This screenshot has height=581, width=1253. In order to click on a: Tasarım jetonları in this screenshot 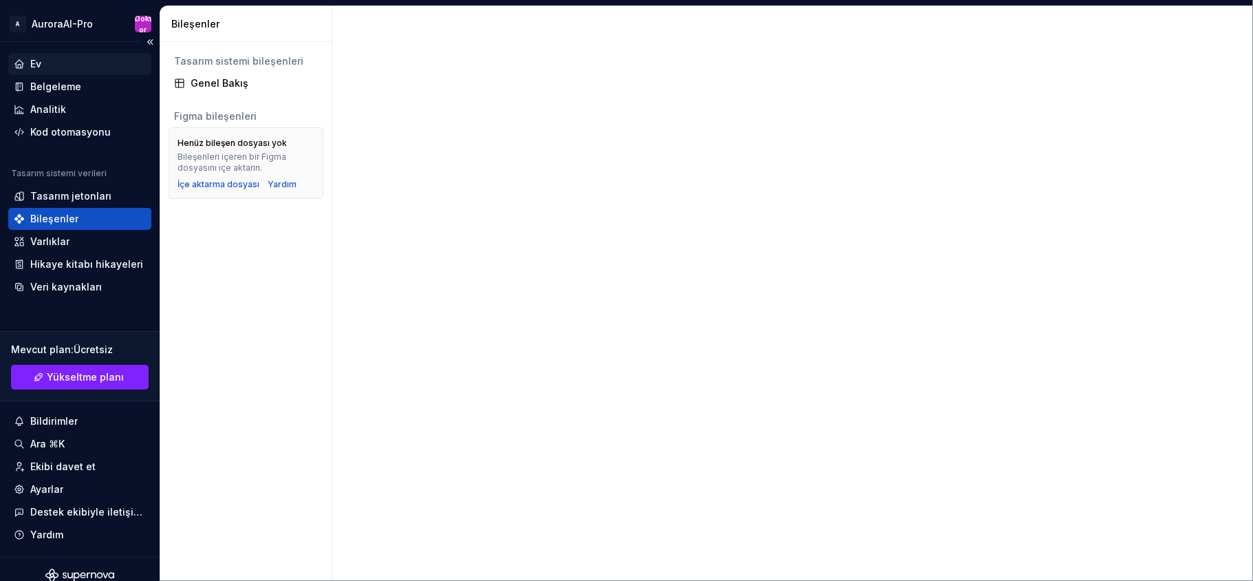, I will do `click(80, 196)`.